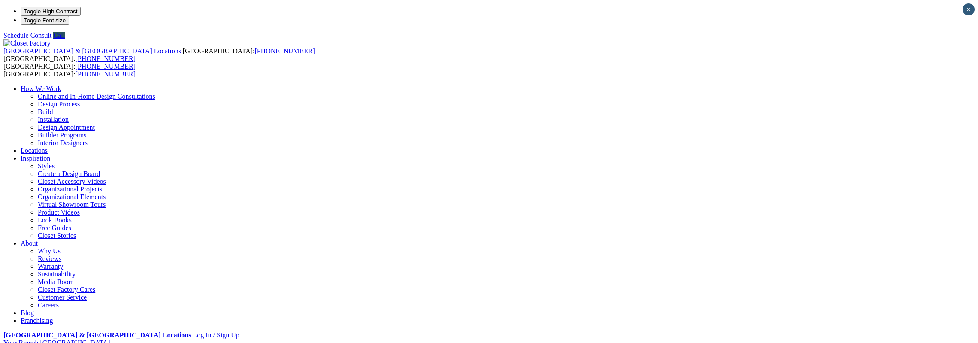 This screenshot has width=978, height=343. What do you see at coordinates (62, 135) in the screenshot?
I see `a: Builder Programs` at bounding box center [62, 135].